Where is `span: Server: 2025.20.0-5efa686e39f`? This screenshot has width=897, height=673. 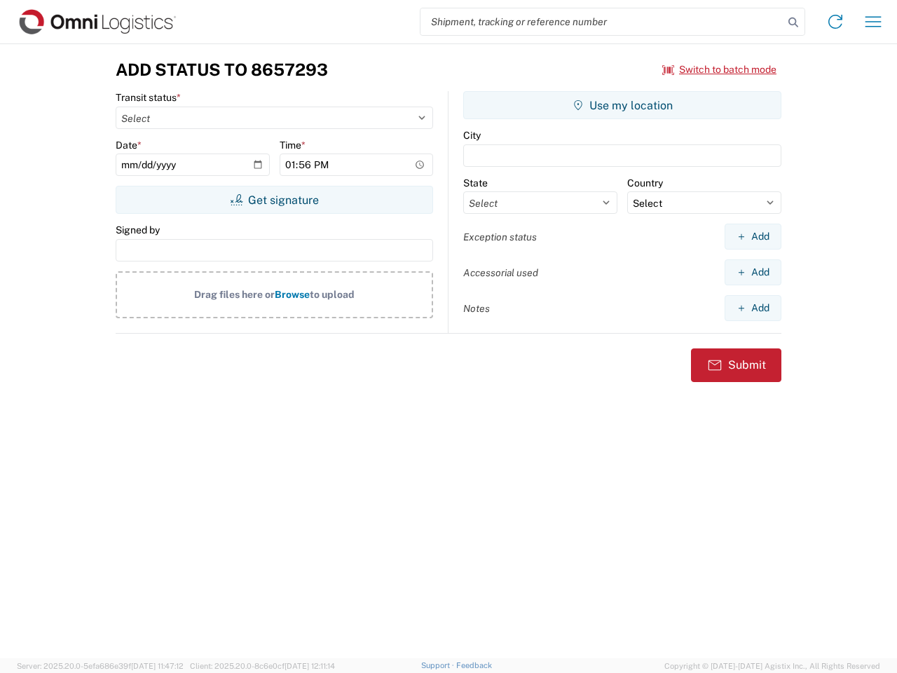 span: Server: 2025.20.0-5efa686e39f is located at coordinates (100, 666).